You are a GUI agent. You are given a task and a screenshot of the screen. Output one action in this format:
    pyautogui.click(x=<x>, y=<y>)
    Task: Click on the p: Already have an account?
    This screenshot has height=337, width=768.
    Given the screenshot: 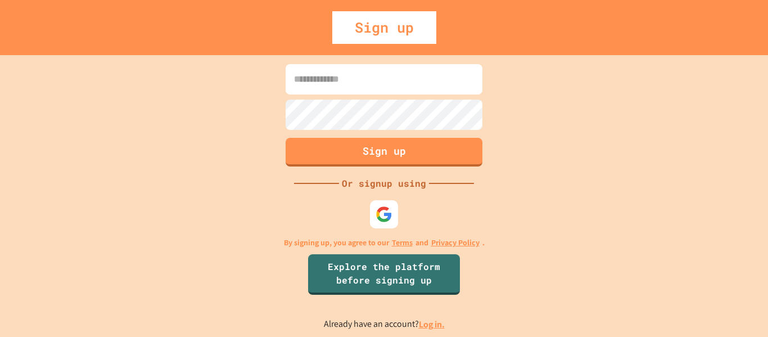 What is the action you would take?
    pyautogui.click(x=384, y=324)
    